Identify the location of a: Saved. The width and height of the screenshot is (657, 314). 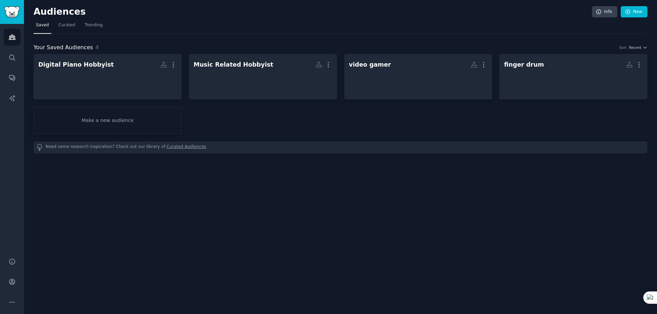
(42, 27).